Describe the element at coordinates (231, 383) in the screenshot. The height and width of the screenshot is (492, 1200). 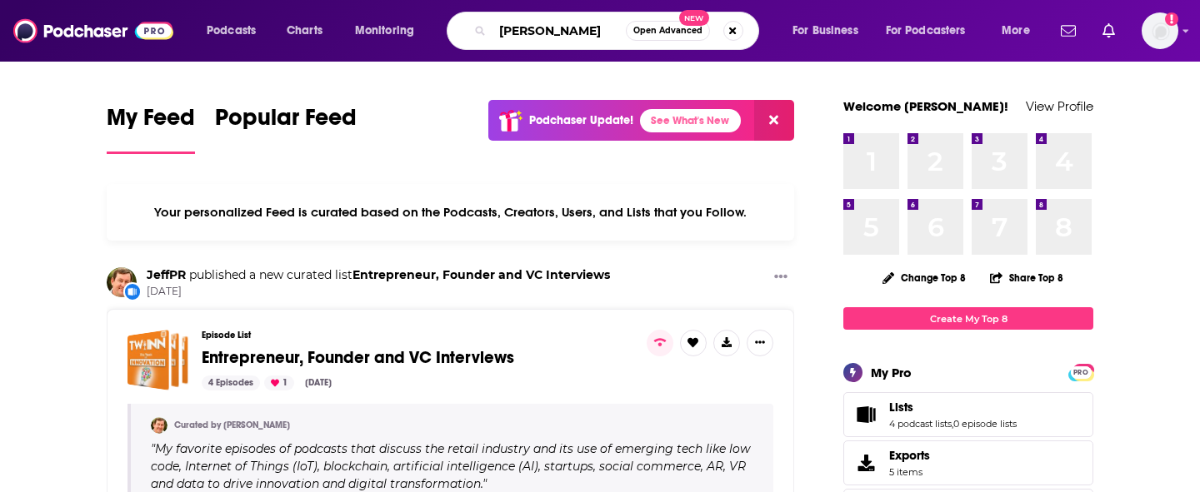
I see `div: 4 Episodes` at that location.